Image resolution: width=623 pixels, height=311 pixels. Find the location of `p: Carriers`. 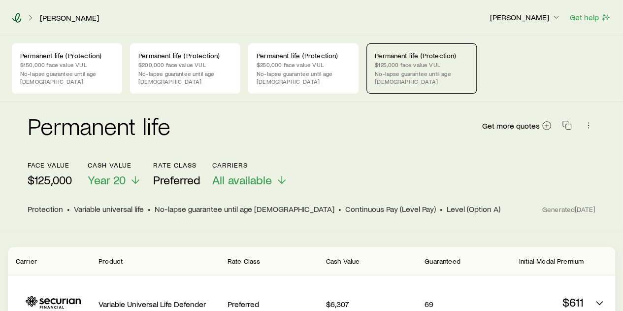

p: Carriers is located at coordinates (250, 165).